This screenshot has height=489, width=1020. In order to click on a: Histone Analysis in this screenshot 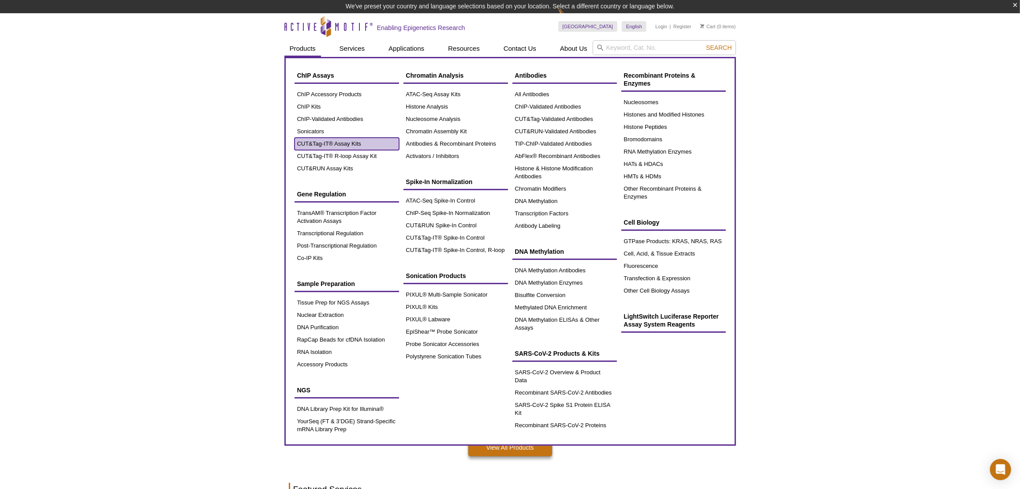, I will do `click(456, 107)`.